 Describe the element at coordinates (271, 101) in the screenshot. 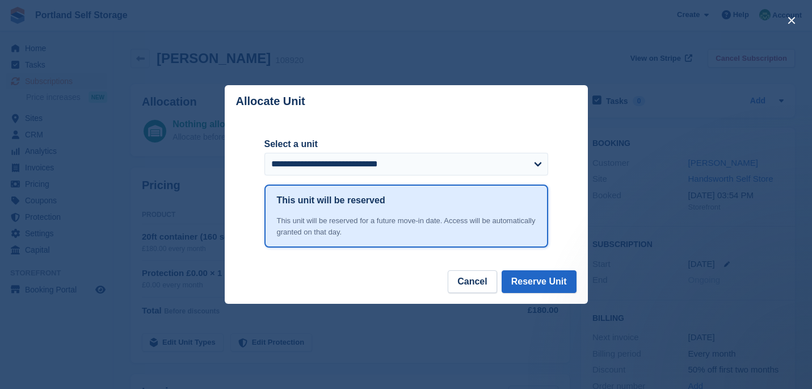

I see `p: Allocate Unit` at that location.